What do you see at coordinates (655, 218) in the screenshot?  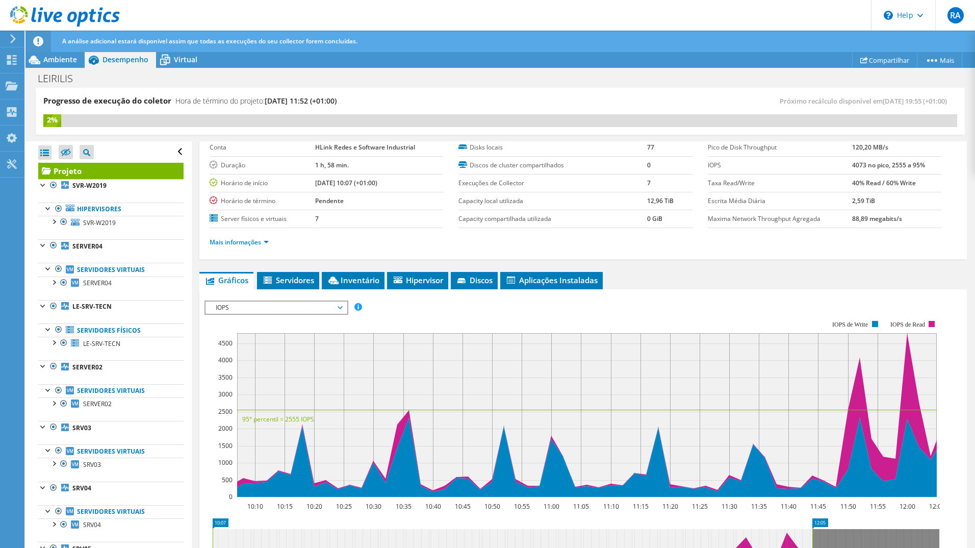 I see `b: 0 GiB` at bounding box center [655, 218].